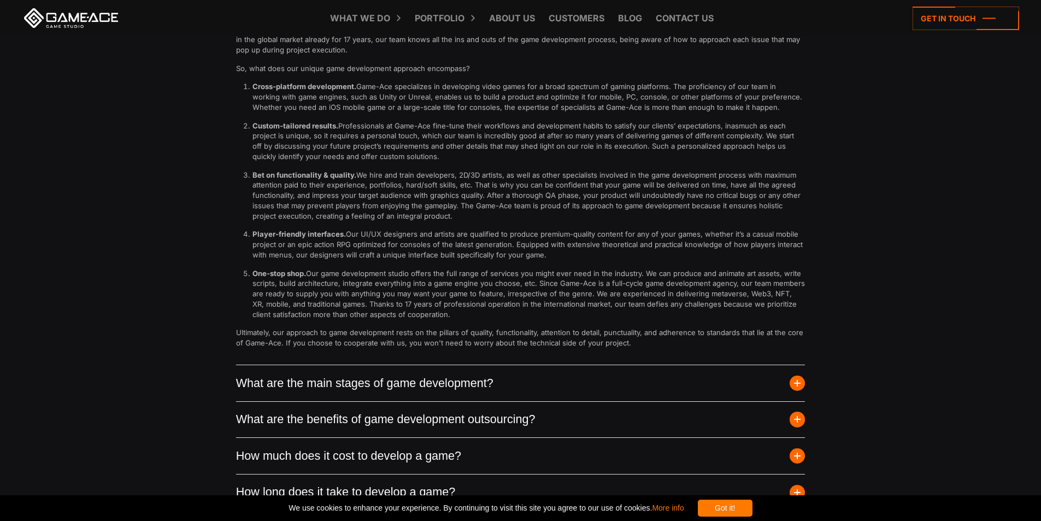  Describe the element at coordinates (529, 294) in the screenshot. I see `p: Our game development studio offers the full range of services you might ever need in the industry...` at that location.